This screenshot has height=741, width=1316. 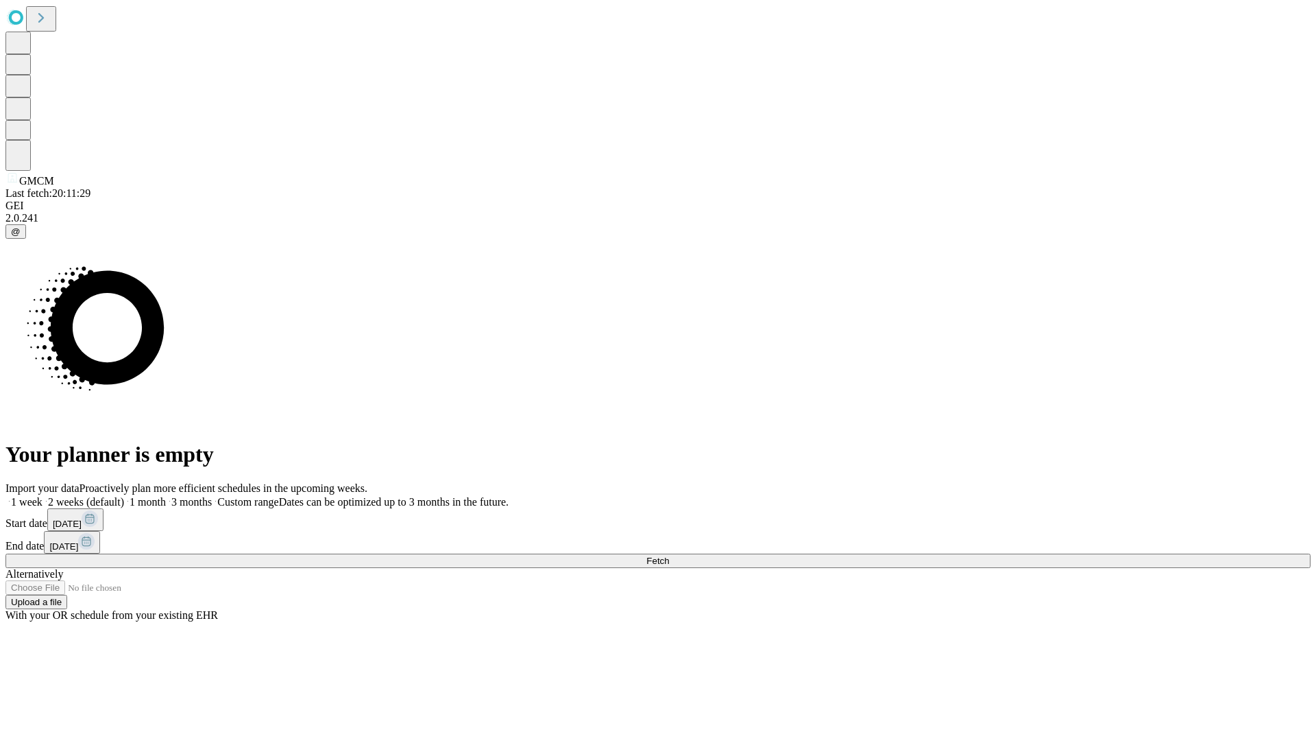 What do you see at coordinates (224, 488) in the screenshot?
I see `span: Proactively plan more efficient schedules in the upcoming weeks.` at bounding box center [224, 488].